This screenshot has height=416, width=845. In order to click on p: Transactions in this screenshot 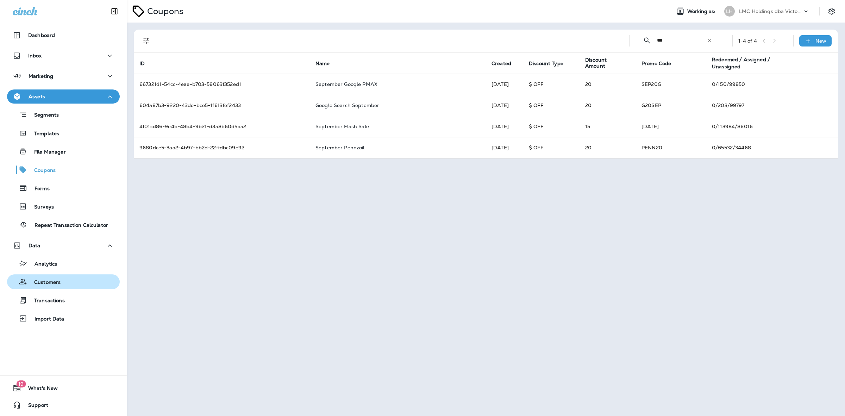, I will do `click(46, 301)`.